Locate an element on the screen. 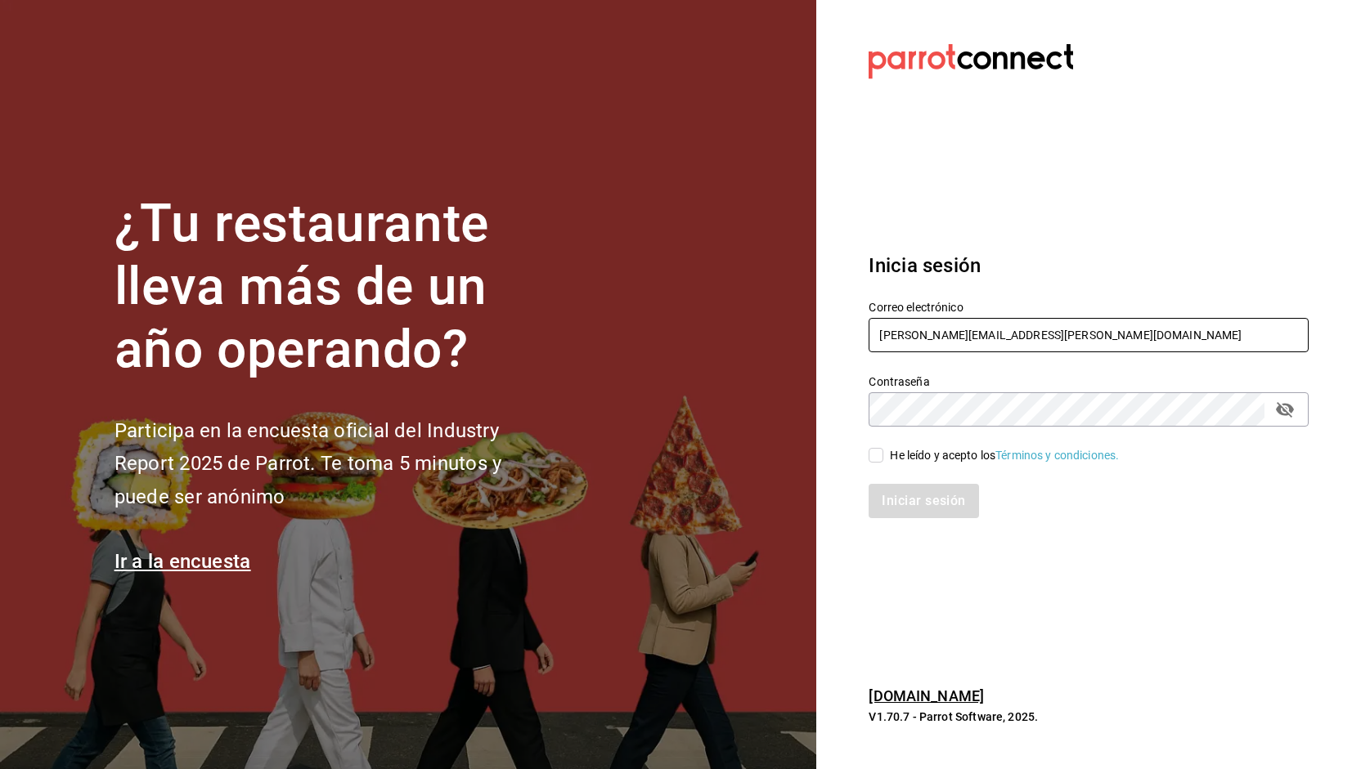 This screenshot has width=1361, height=769. h2: Participa en la encuesta oficial del Industry Report 2025 de Parrot. Te toma 5 minutos y puede se... is located at coordinates (335, 464).